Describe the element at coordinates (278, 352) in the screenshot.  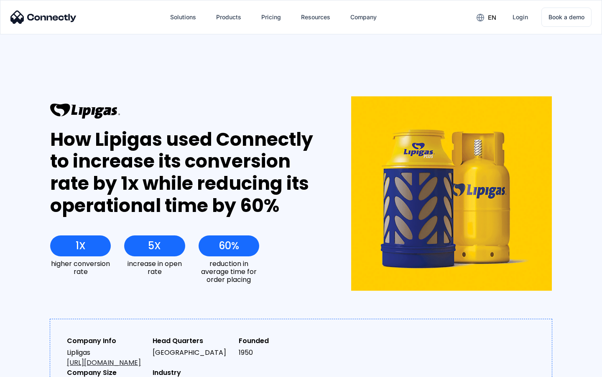
I see `div: 1950` at that location.